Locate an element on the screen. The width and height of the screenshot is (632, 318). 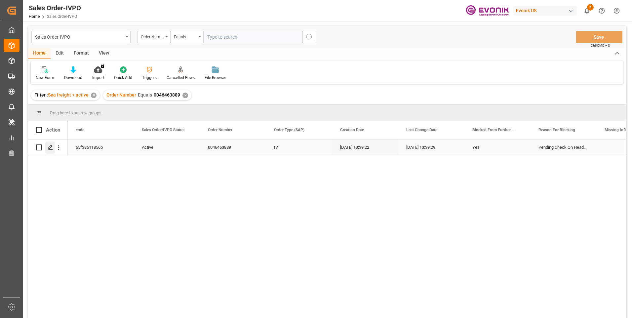
div: Press SPACE to select this row. is located at coordinates (48, 147).